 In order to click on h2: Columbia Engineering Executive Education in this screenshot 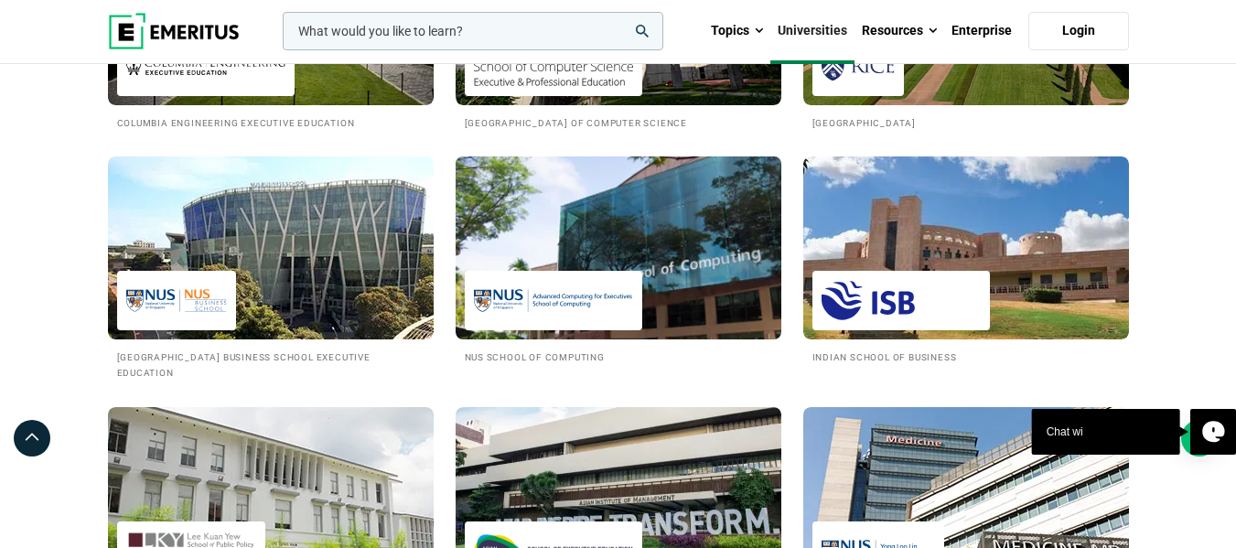, I will do `click(271, 122)`.